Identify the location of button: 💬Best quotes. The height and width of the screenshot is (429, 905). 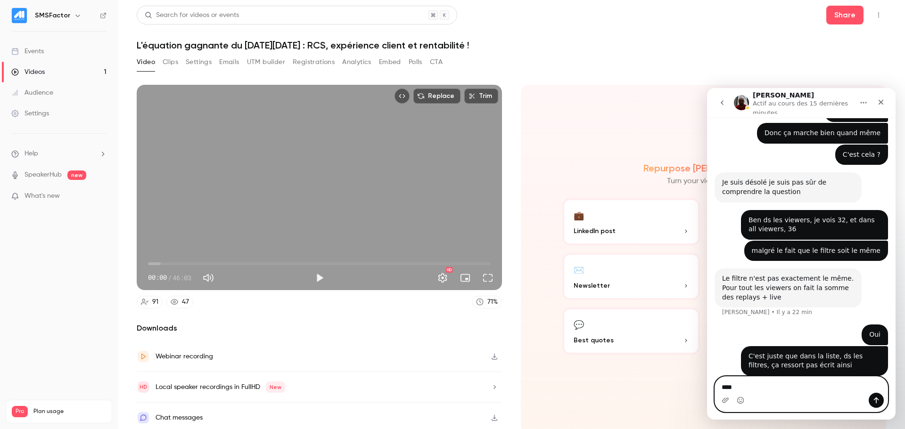
(631, 331).